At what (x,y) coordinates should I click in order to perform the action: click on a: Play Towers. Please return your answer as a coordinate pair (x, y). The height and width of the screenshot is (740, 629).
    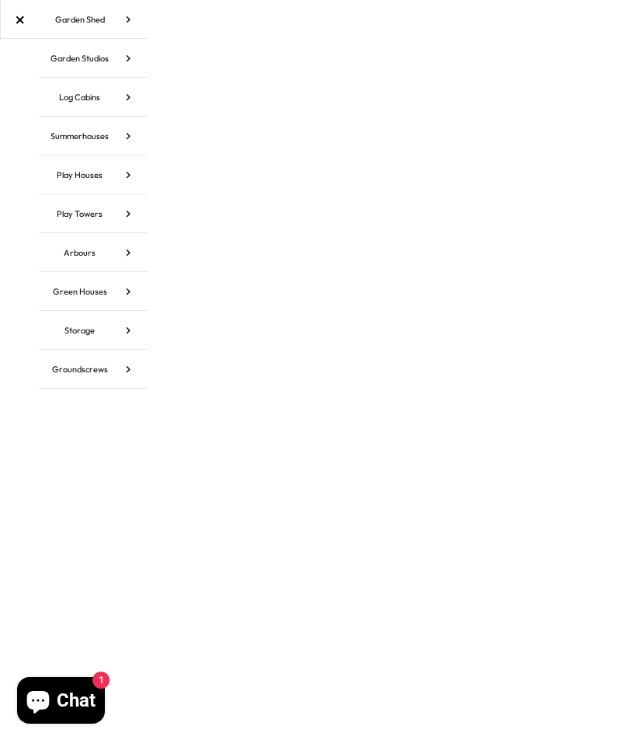
    Looking at the image, I should click on (93, 214).